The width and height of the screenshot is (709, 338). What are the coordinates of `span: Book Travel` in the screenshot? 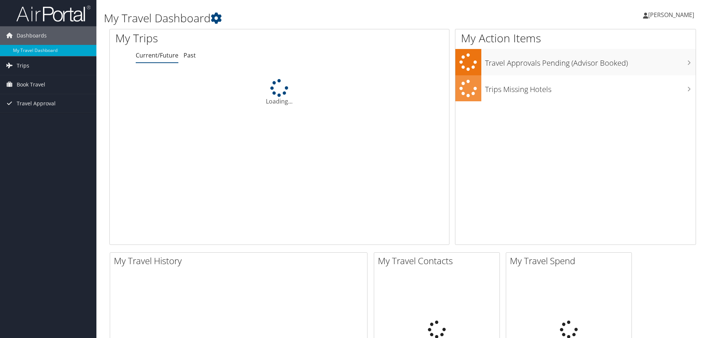 It's located at (31, 85).